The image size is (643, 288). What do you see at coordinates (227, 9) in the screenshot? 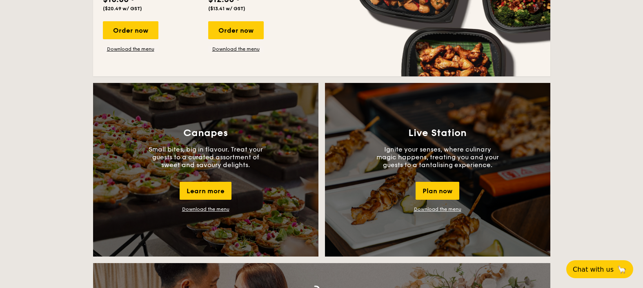
I see `span: ($13.41 w/ GST)` at bounding box center [227, 9].